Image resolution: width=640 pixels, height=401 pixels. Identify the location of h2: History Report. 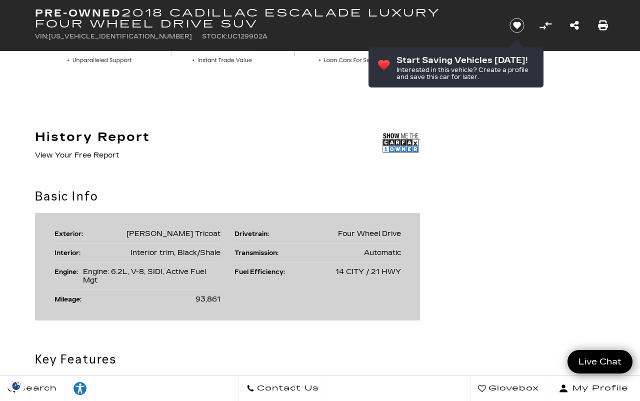
(93, 137).